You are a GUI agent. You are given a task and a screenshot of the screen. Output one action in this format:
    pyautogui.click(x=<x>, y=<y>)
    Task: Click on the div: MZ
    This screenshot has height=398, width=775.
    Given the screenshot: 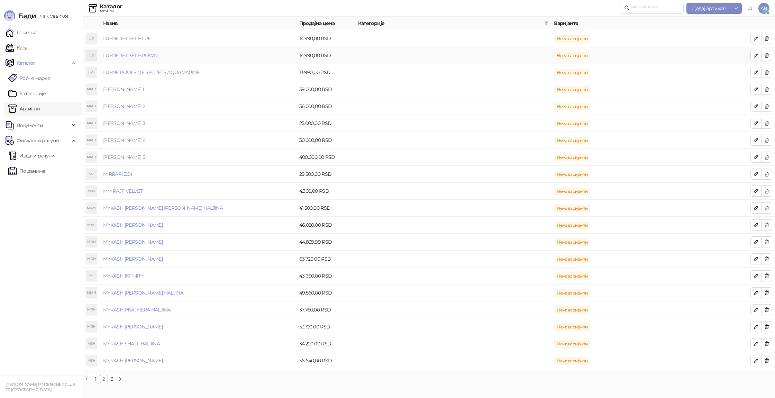 What is the action you would take?
    pyautogui.click(x=91, y=174)
    